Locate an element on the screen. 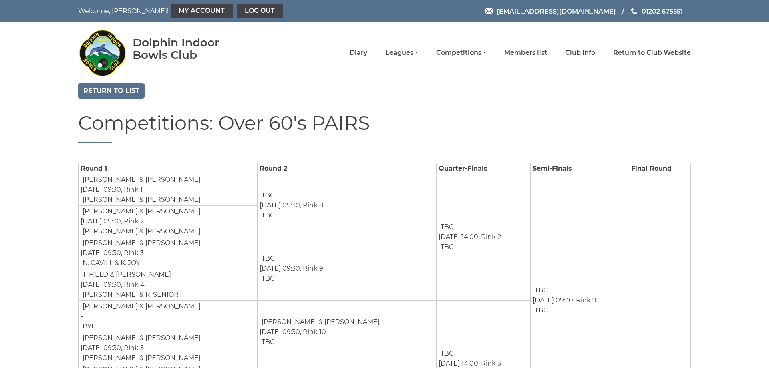 This screenshot has height=368, width=769. td: Semi-Finals is located at coordinates (580, 168).